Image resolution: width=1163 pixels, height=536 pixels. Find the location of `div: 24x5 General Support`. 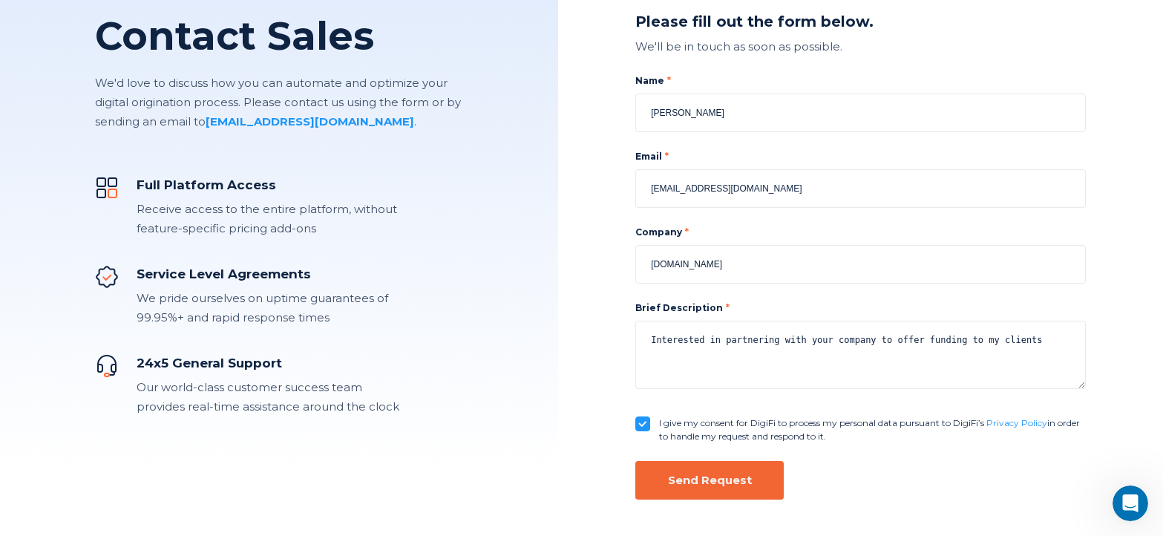

div: 24x5 General Support is located at coordinates (268, 363).